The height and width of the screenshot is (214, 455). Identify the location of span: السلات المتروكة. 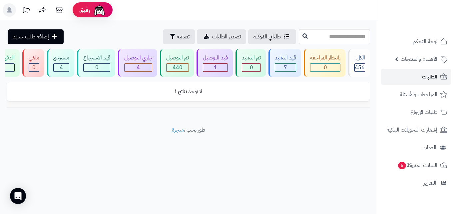
(418, 165).